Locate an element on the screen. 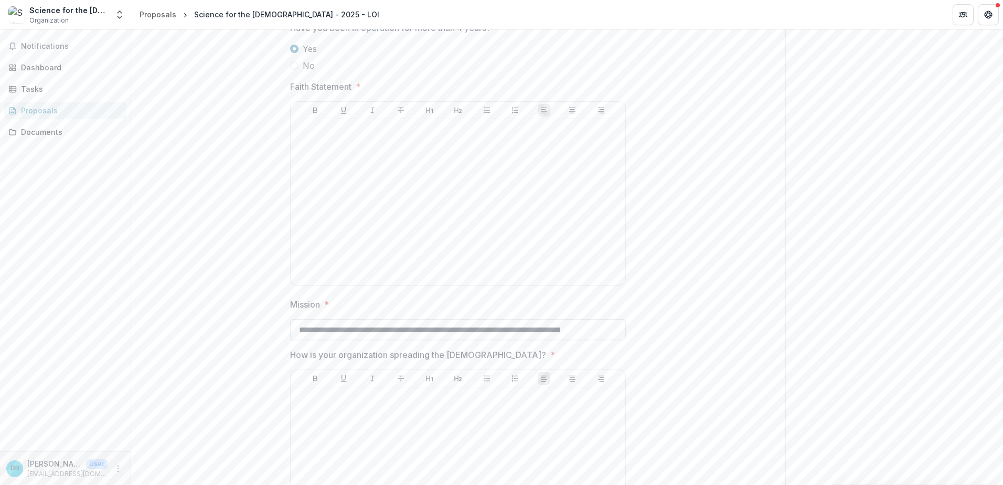 The height and width of the screenshot is (485, 1003). div: Dashboard is located at coordinates (69, 67).